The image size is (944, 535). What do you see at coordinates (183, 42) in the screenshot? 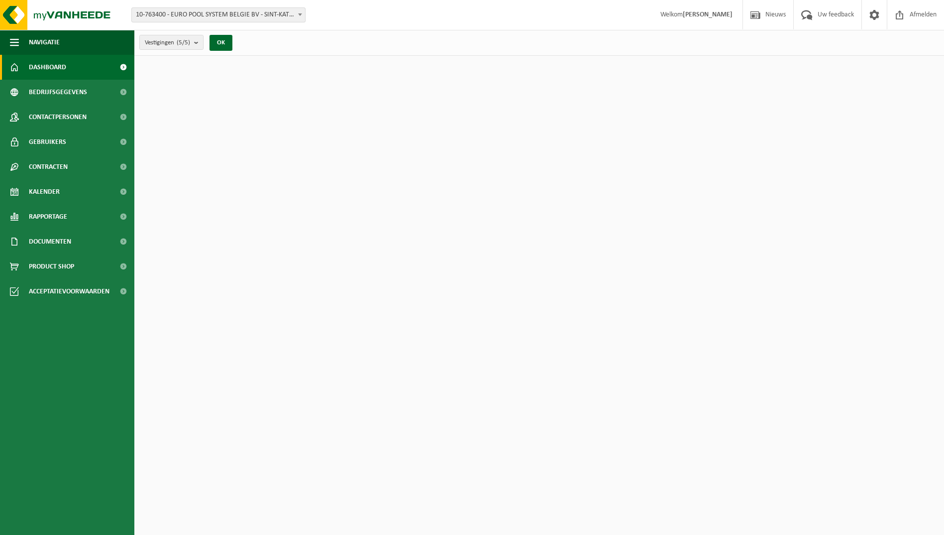
I see `count: (5/5)` at bounding box center [183, 42].